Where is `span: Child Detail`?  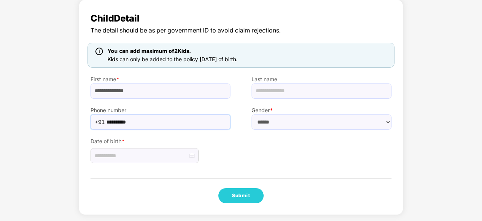
span: Child Detail is located at coordinates (241, 18).